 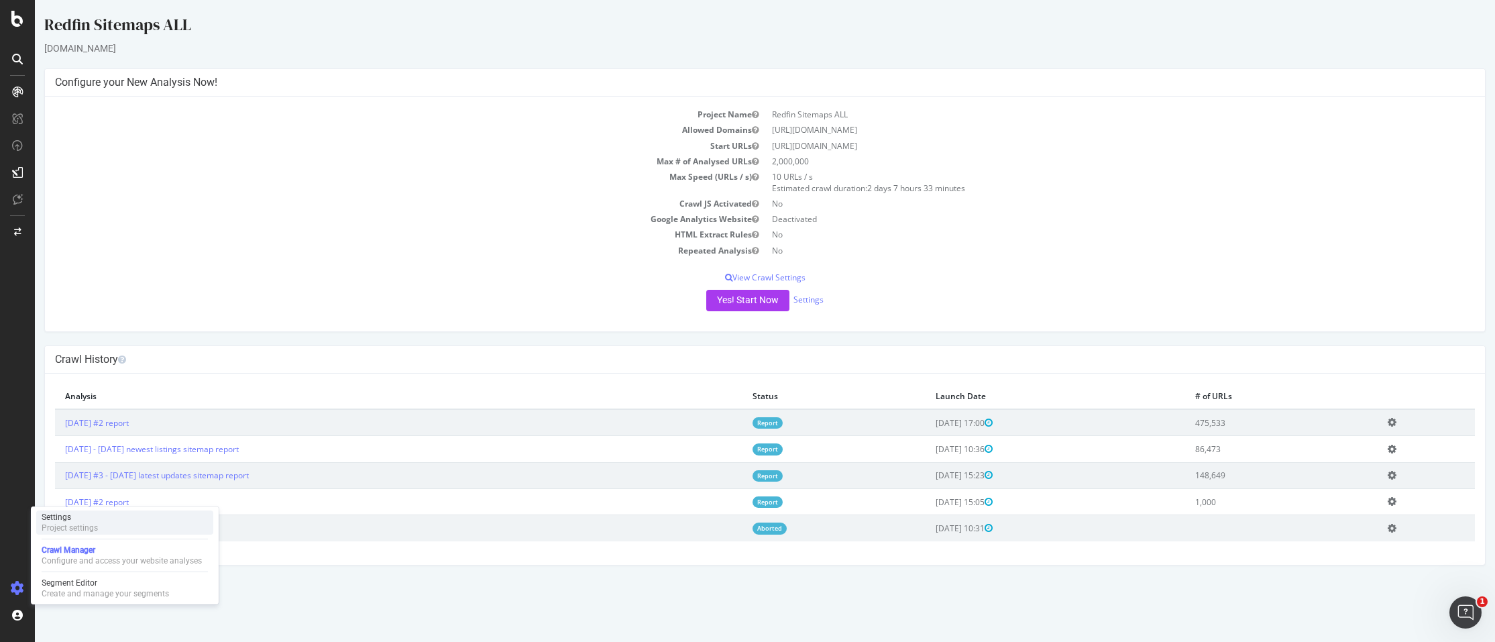 I want to click on td: HTML Extract Rules, so click(x=375, y=234).